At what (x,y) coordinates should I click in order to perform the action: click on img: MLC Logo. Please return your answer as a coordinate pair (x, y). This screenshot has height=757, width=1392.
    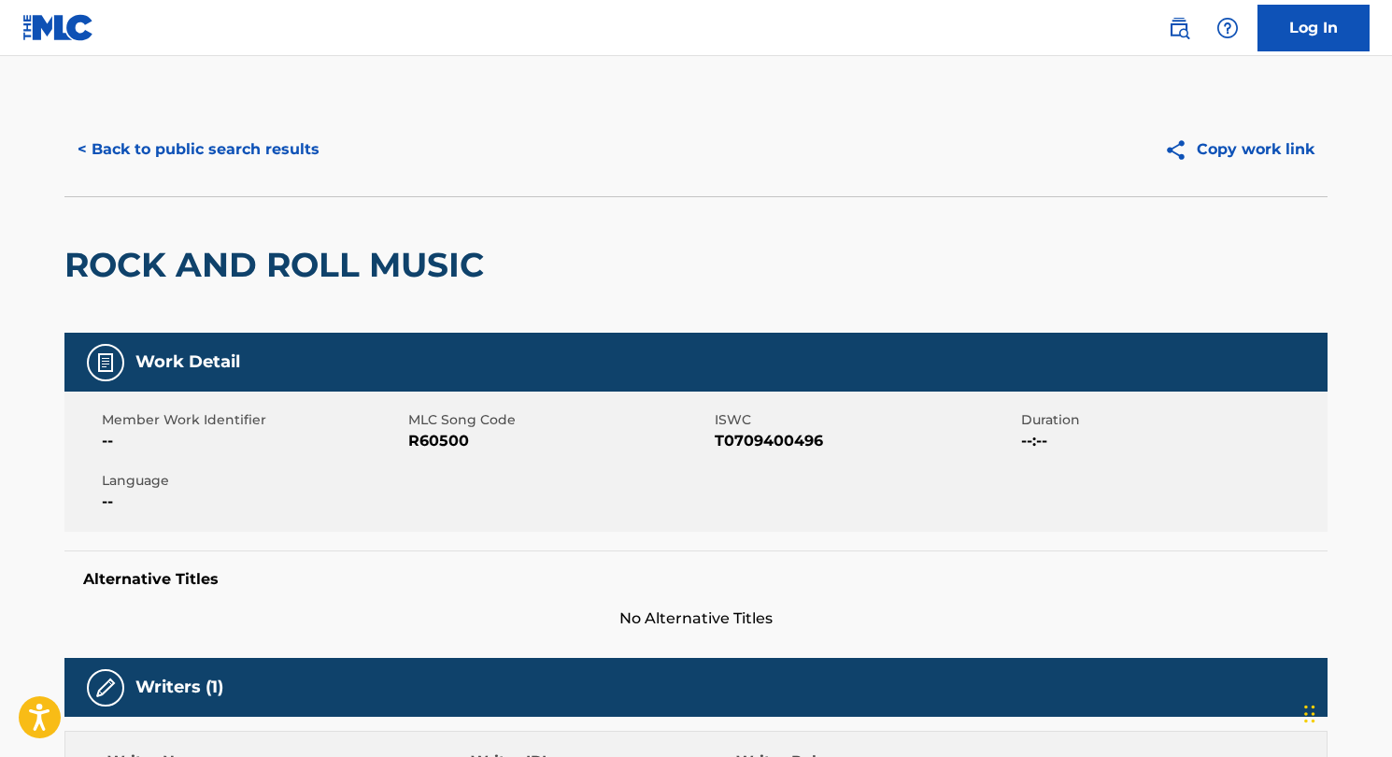
    Looking at the image, I should click on (58, 27).